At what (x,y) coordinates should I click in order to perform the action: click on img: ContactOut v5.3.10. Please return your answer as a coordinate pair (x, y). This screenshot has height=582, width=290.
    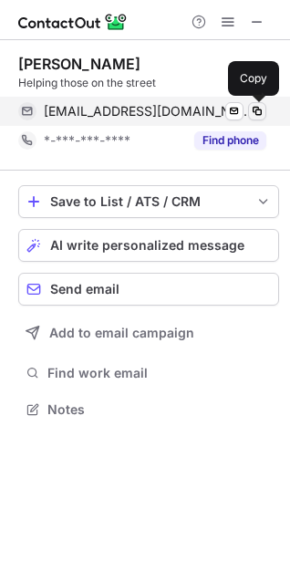
    Looking at the image, I should click on (73, 22).